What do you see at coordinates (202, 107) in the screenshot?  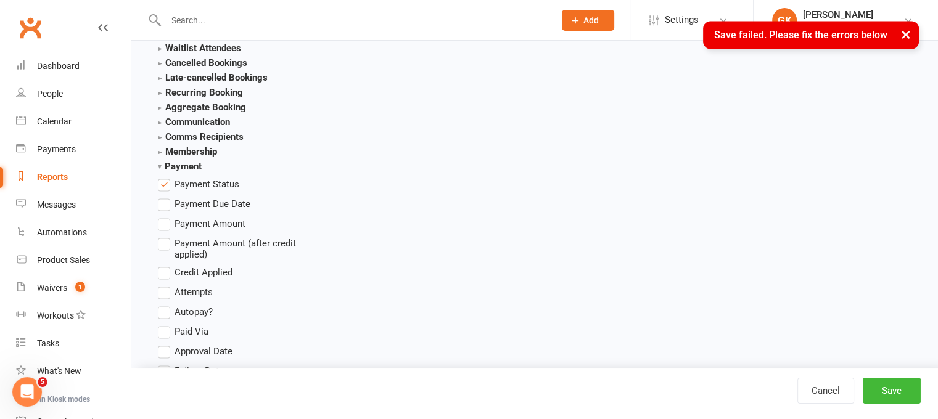 I see `strong: Aggregate Booking` at bounding box center [202, 107].